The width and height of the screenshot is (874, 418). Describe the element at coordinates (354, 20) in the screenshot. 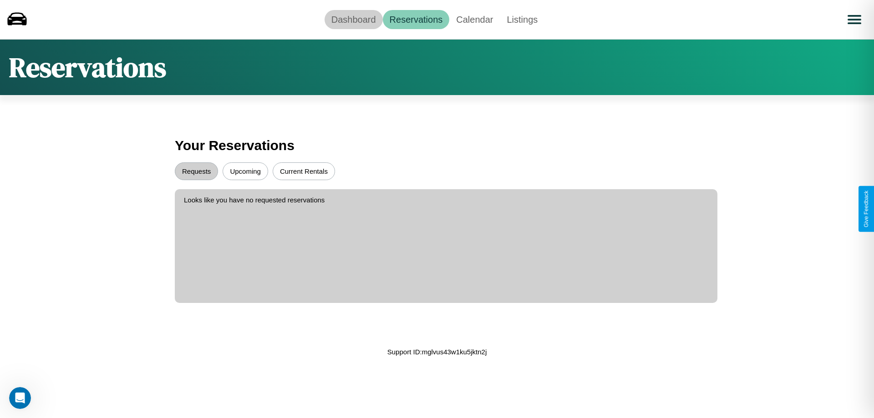

I see `a: Dashboard` at that location.